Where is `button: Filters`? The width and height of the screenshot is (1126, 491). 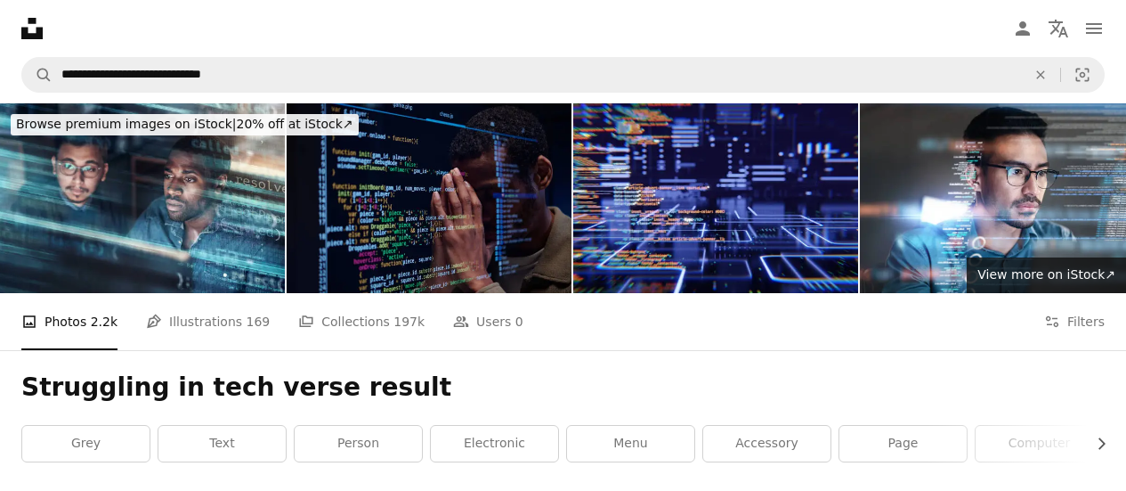
button: Filters is located at coordinates (1075, 321).